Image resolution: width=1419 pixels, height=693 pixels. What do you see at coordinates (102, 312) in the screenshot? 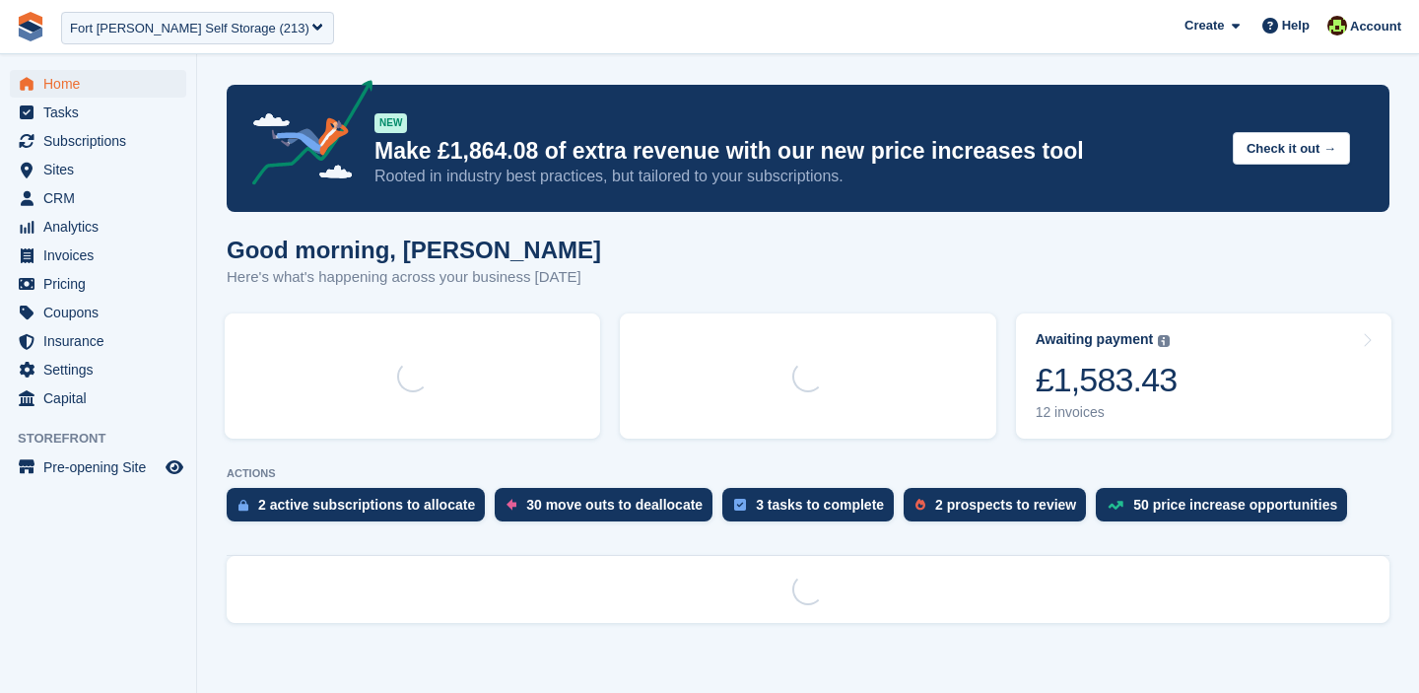
I see `span: Coupons` at bounding box center [102, 312].